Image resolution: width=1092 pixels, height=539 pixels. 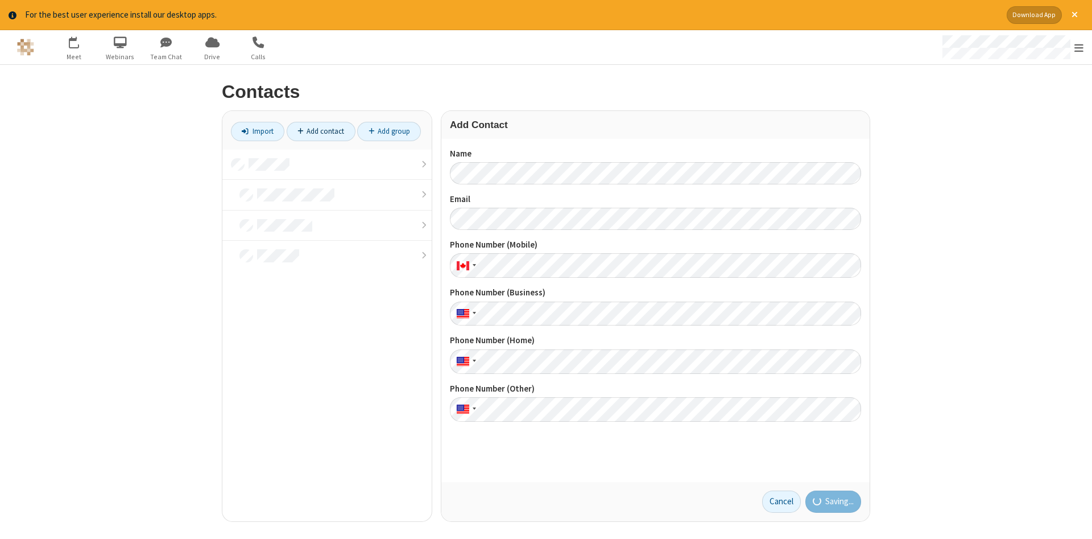 What do you see at coordinates (166, 57) in the screenshot?
I see `span: Team Chat` at bounding box center [166, 57].